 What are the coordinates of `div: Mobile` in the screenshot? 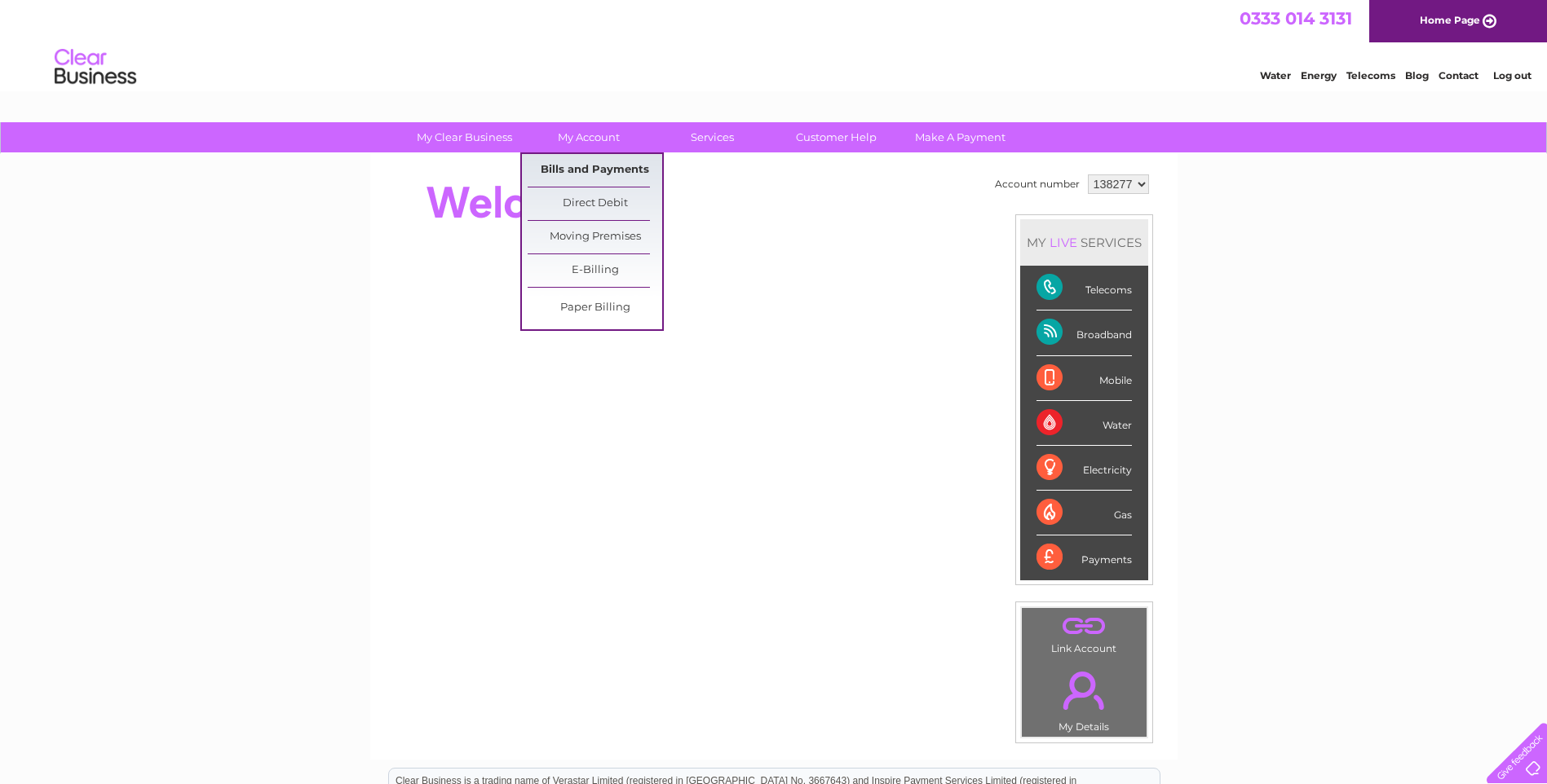 It's located at (1084, 379).